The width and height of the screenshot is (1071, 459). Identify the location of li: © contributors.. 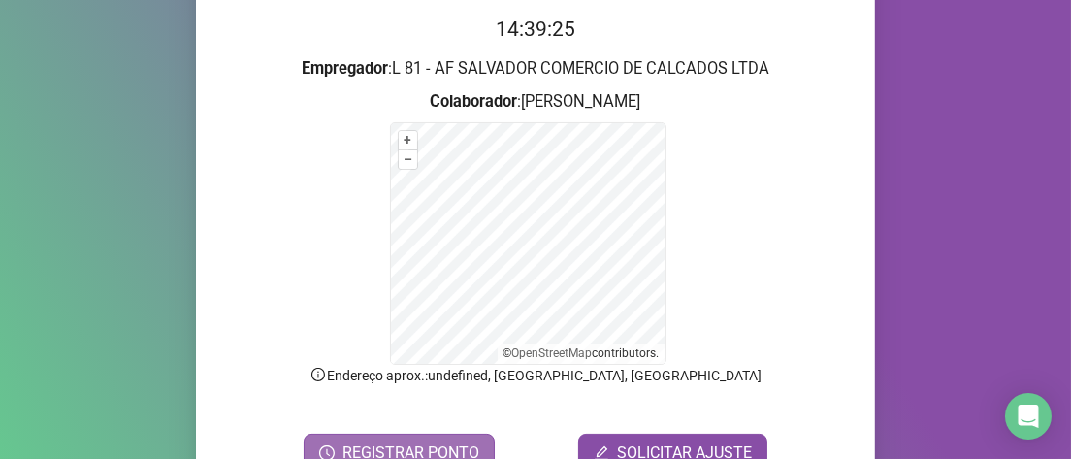
(581, 353).